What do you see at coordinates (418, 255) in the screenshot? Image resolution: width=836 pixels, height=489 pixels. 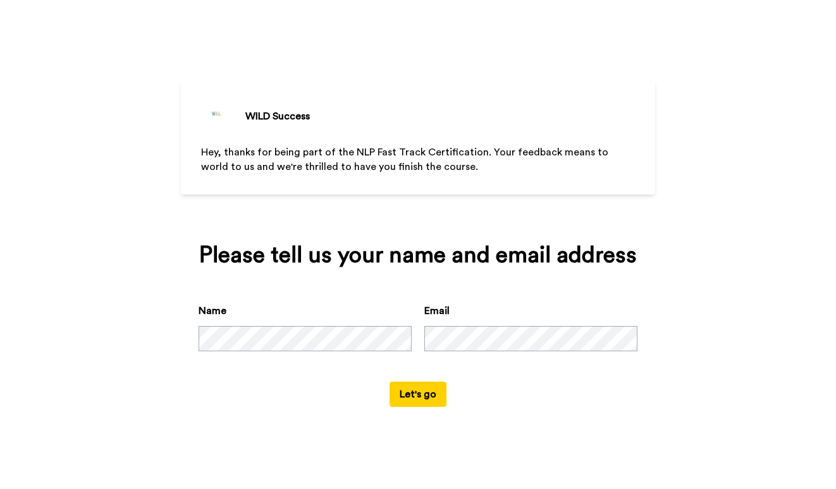 I see `div: Please tell us your name and email address` at bounding box center [418, 255].